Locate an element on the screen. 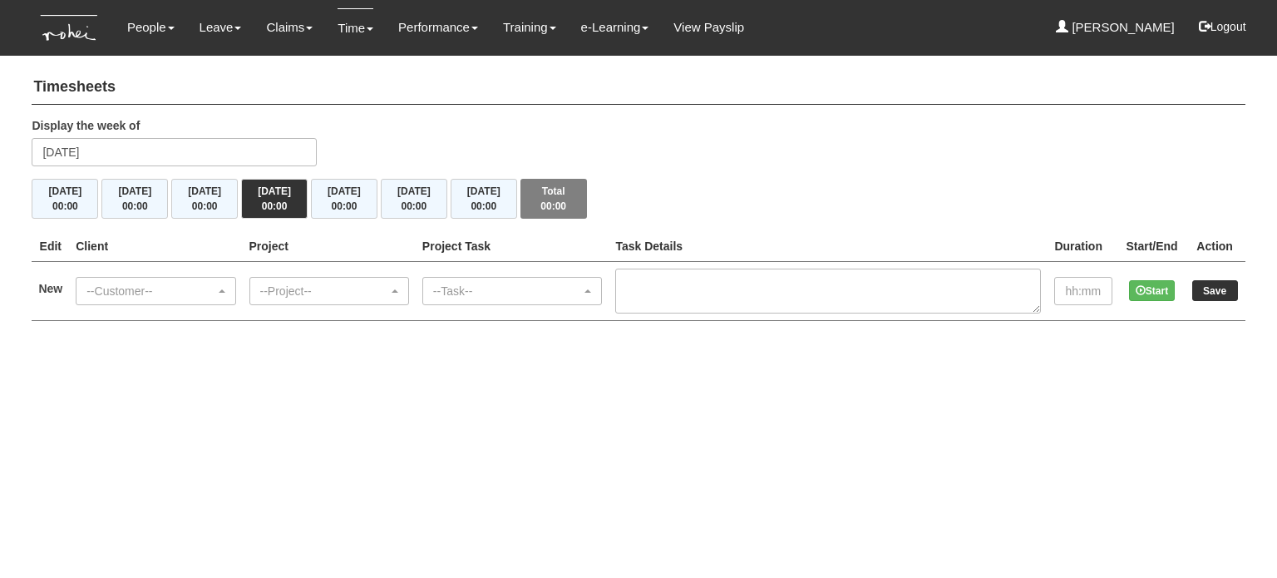  a: e-Learning is located at coordinates (615, 27).